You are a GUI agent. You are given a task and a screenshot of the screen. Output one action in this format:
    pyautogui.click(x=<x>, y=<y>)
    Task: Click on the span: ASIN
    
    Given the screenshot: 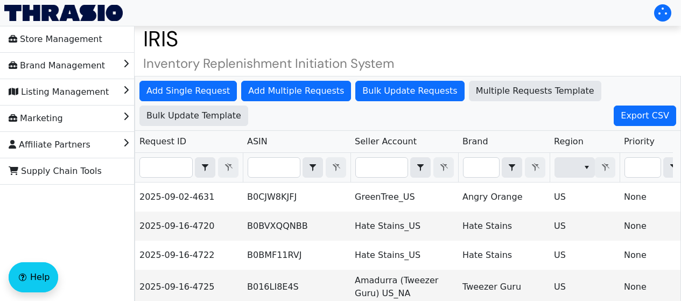 What is the action you would take?
    pyautogui.click(x=258, y=142)
    